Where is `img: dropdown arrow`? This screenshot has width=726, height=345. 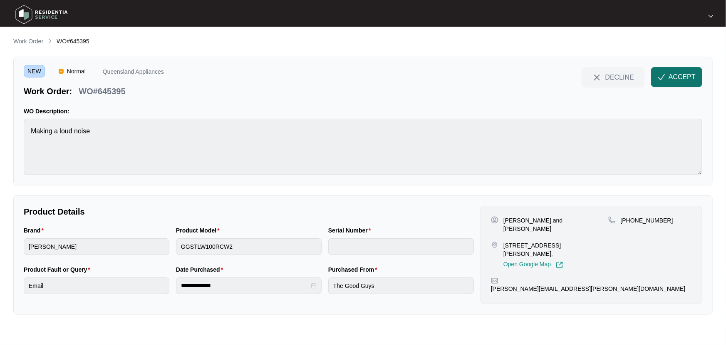
img: dropdown arrow is located at coordinates (711, 16).